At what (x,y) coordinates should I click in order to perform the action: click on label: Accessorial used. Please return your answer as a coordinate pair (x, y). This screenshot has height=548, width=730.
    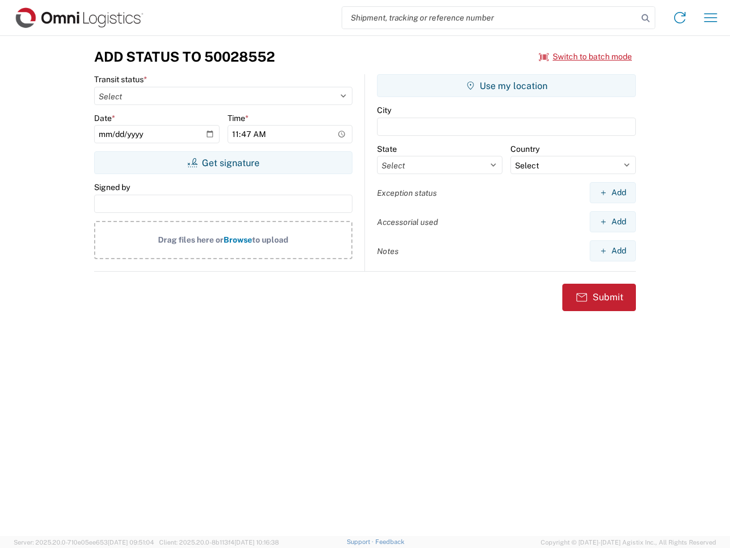
    Looking at the image, I should click on (407, 222).